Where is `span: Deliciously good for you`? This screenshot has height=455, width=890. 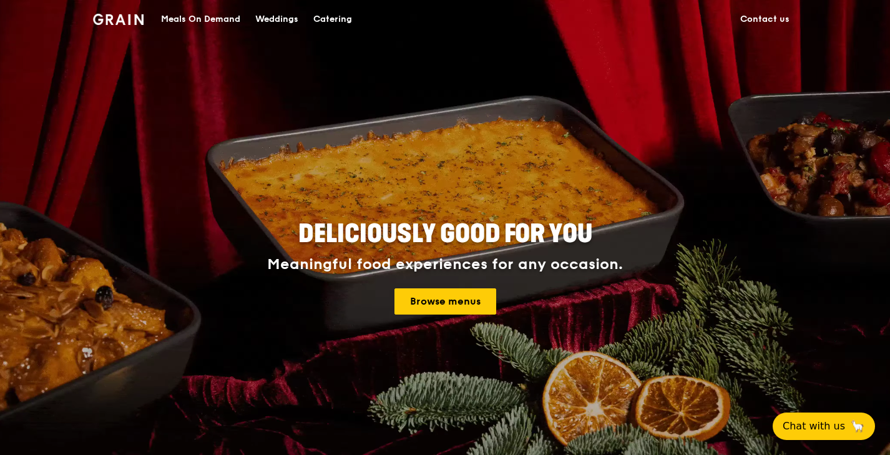
span: Deliciously good for you is located at coordinates (445, 234).